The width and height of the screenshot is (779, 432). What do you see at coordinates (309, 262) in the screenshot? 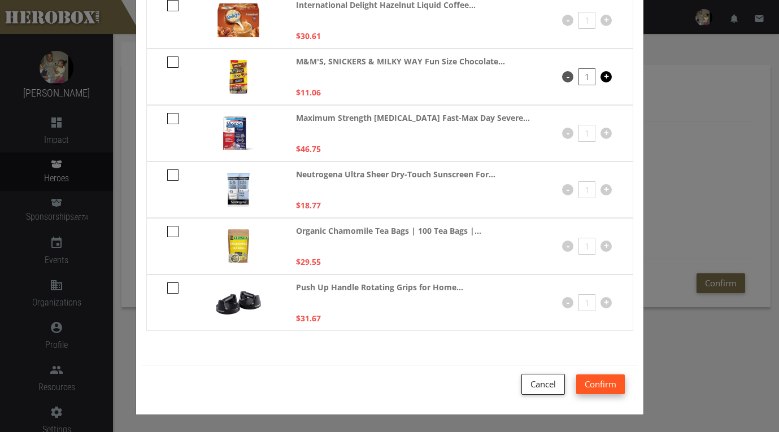
I see `p: $29.55` at bounding box center [309, 262].